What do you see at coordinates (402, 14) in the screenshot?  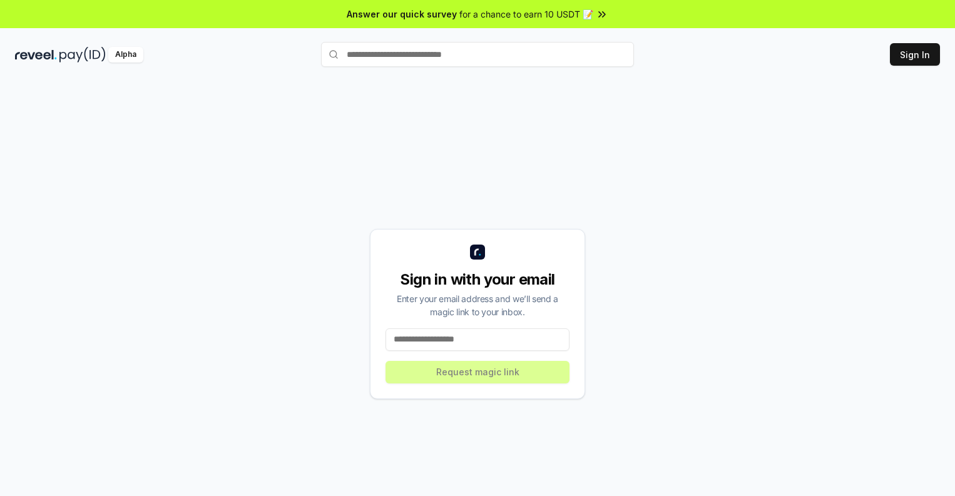 I see `span: Answer our quick survey` at bounding box center [402, 14].